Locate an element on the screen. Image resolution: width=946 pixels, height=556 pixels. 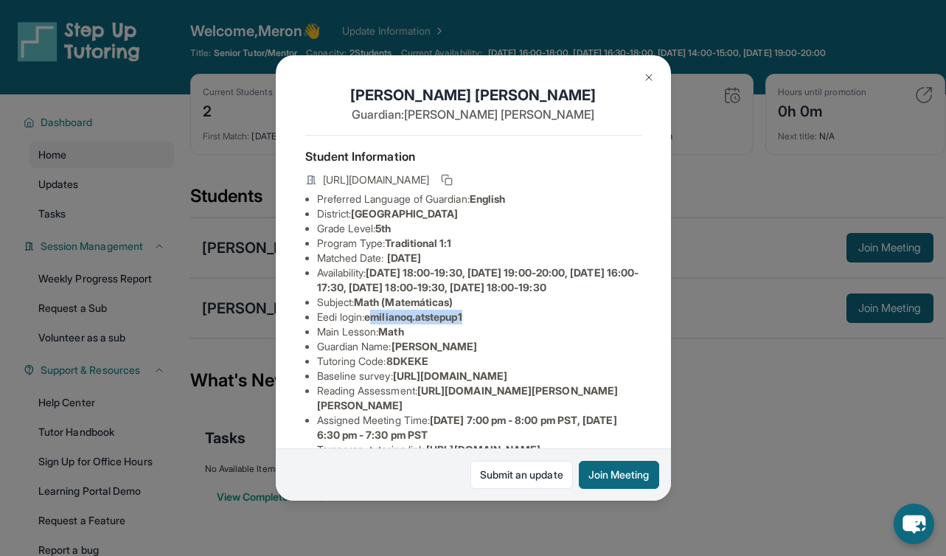
li: Assigned Meeting Time : is located at coordinates (479, 428).